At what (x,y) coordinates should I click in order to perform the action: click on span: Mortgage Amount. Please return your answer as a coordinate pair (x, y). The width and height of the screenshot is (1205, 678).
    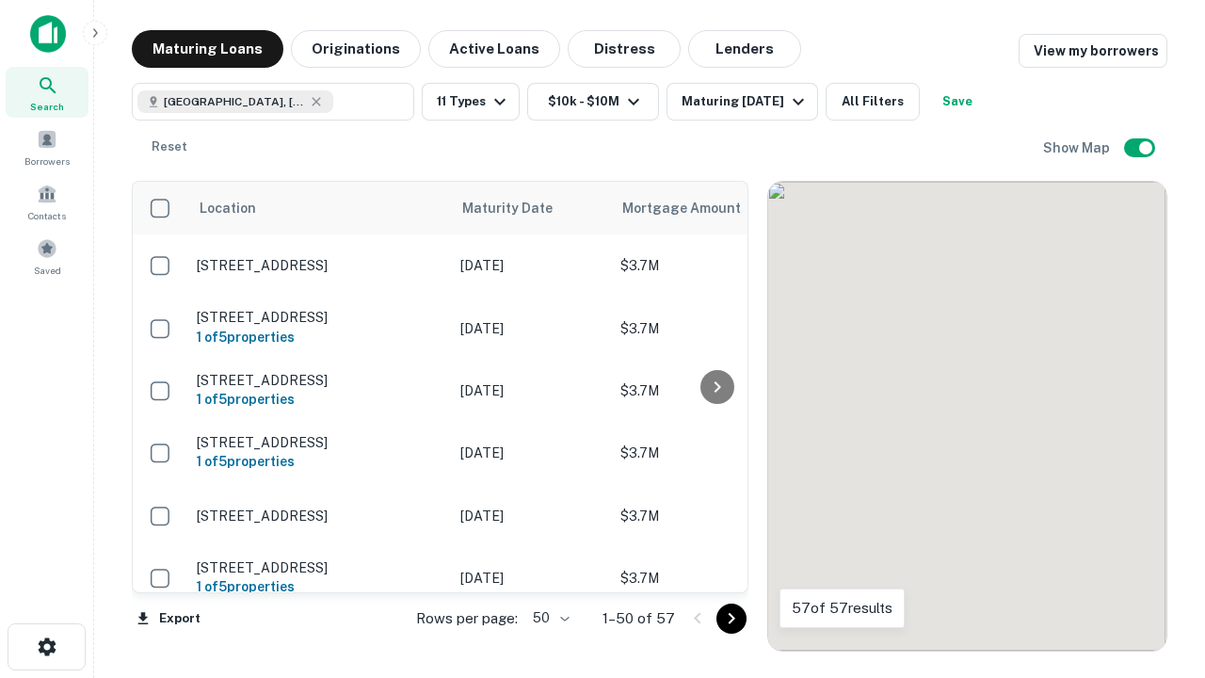
    Looking at the image, I should click on (694, 208).